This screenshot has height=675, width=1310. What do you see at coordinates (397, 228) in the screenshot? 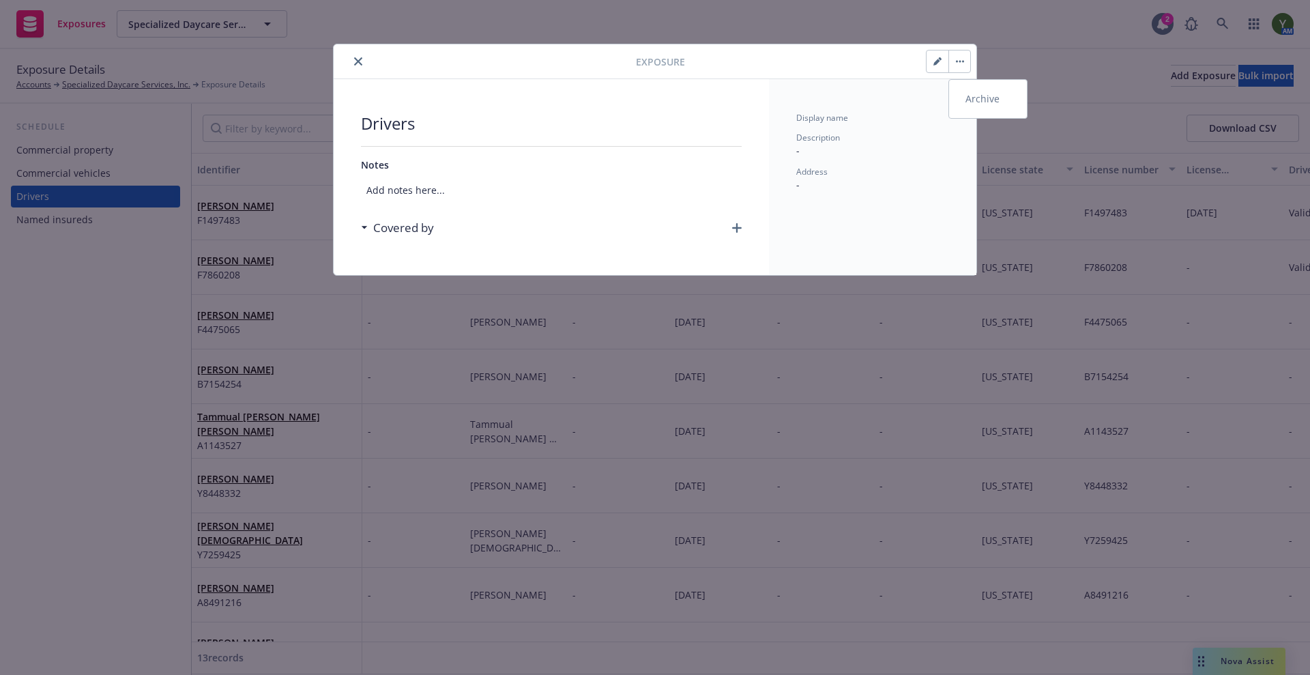
I see `div: Covered by` at bounding box center [397, 228].